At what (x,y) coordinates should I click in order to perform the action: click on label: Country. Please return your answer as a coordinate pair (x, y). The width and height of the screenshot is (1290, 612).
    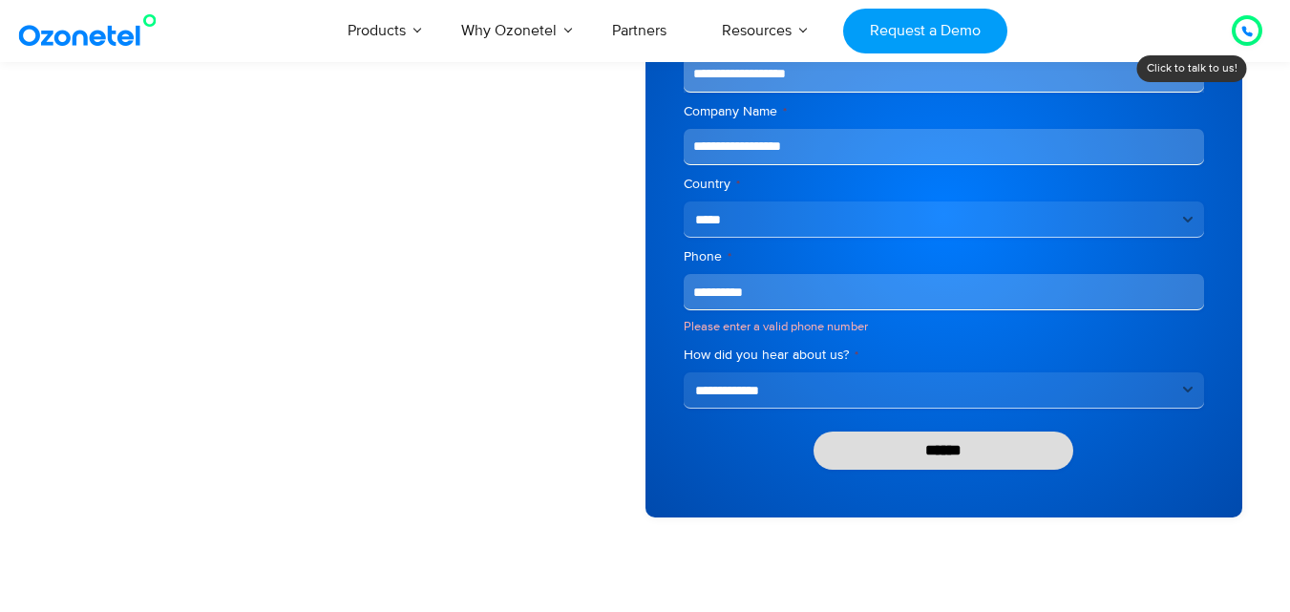
    Looking at the image, I should click on (943, 184).